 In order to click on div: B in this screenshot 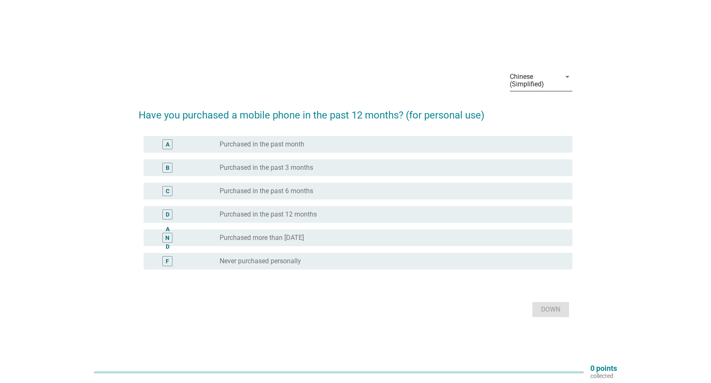, I will do `click(167, 168)`.